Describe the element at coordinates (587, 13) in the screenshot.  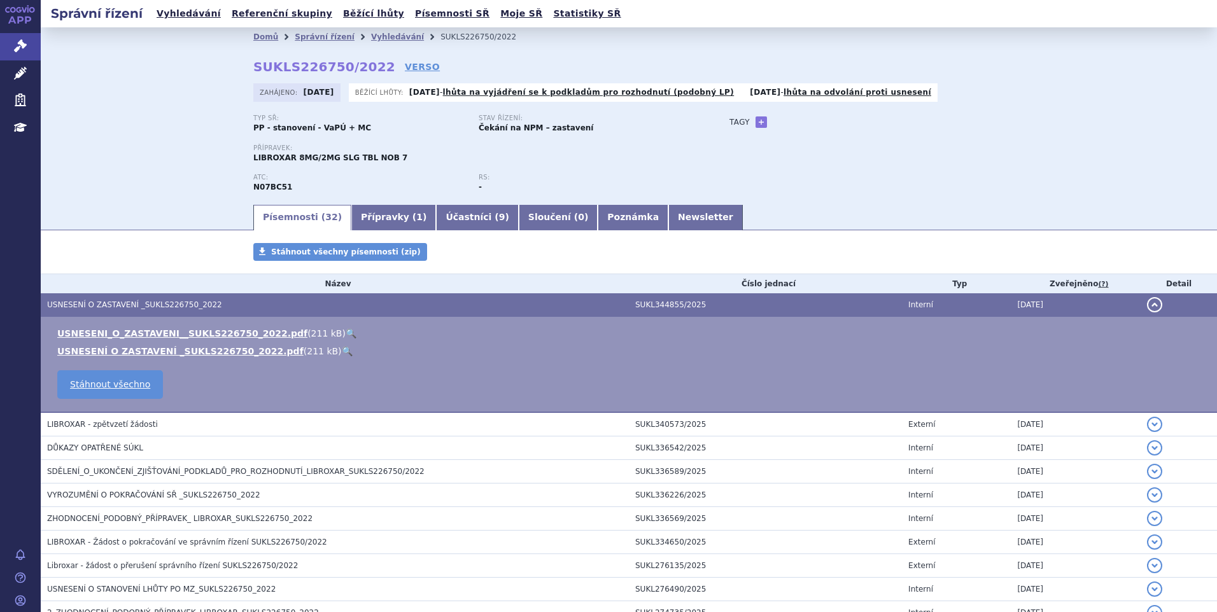
I see `a: Statistiky SŘ` at that location.